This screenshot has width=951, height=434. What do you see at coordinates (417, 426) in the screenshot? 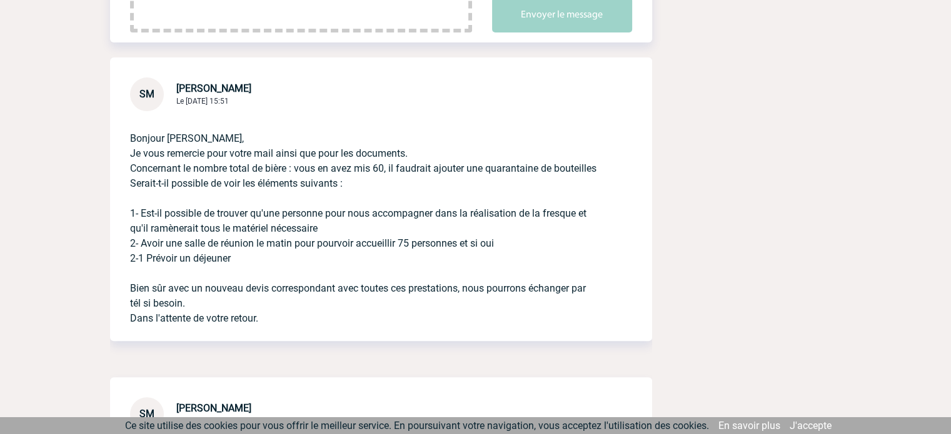
I see `span: Ce site utilise des cookies pour vous offrir le meilleur service. En poursuivant votre navigation...` at bounding box center [417, 426].